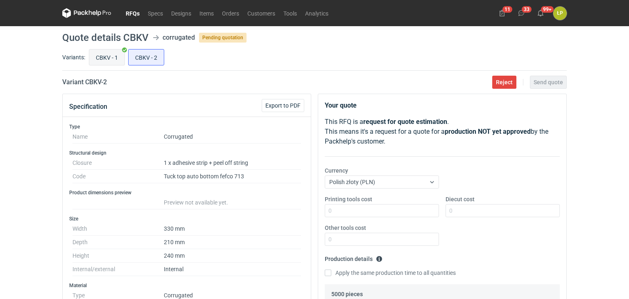 The height and width of the screenshot is (299, 629). I want to click on a: Specs, so click(155, 13).